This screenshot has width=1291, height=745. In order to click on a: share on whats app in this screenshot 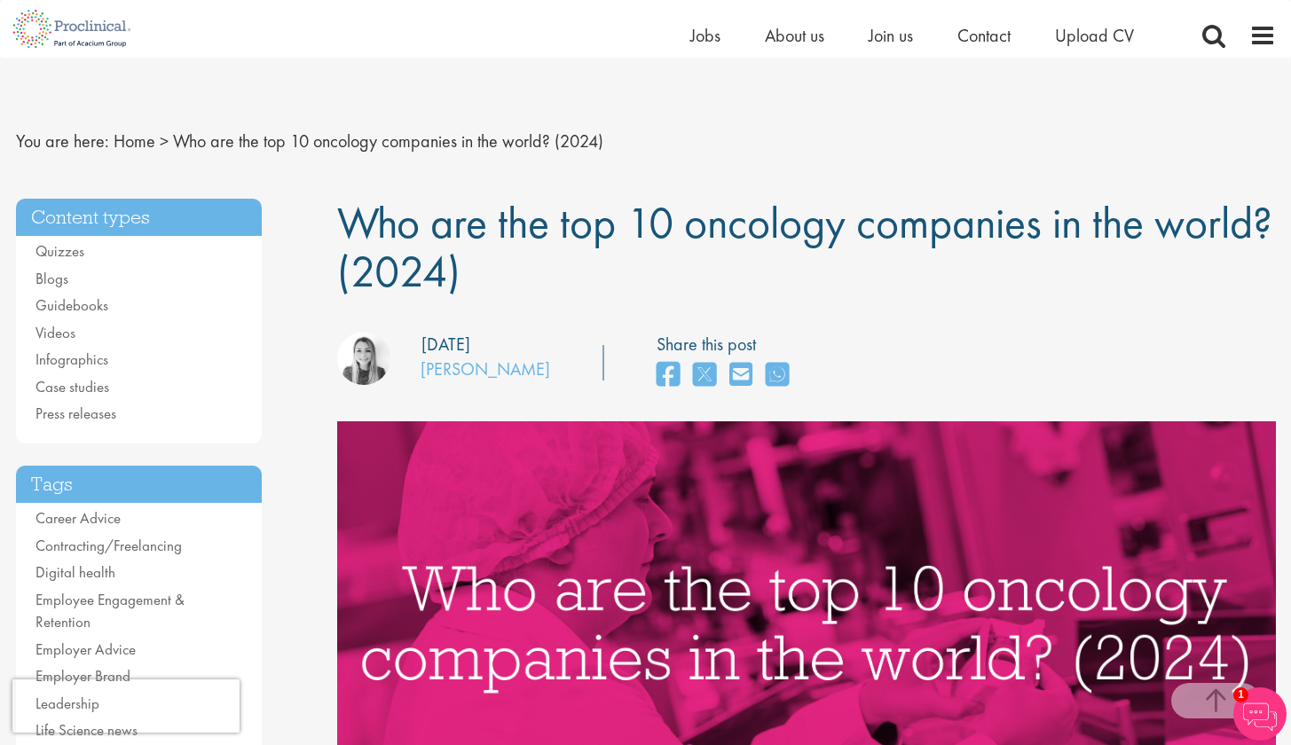, I will do `click(777, 375)`.